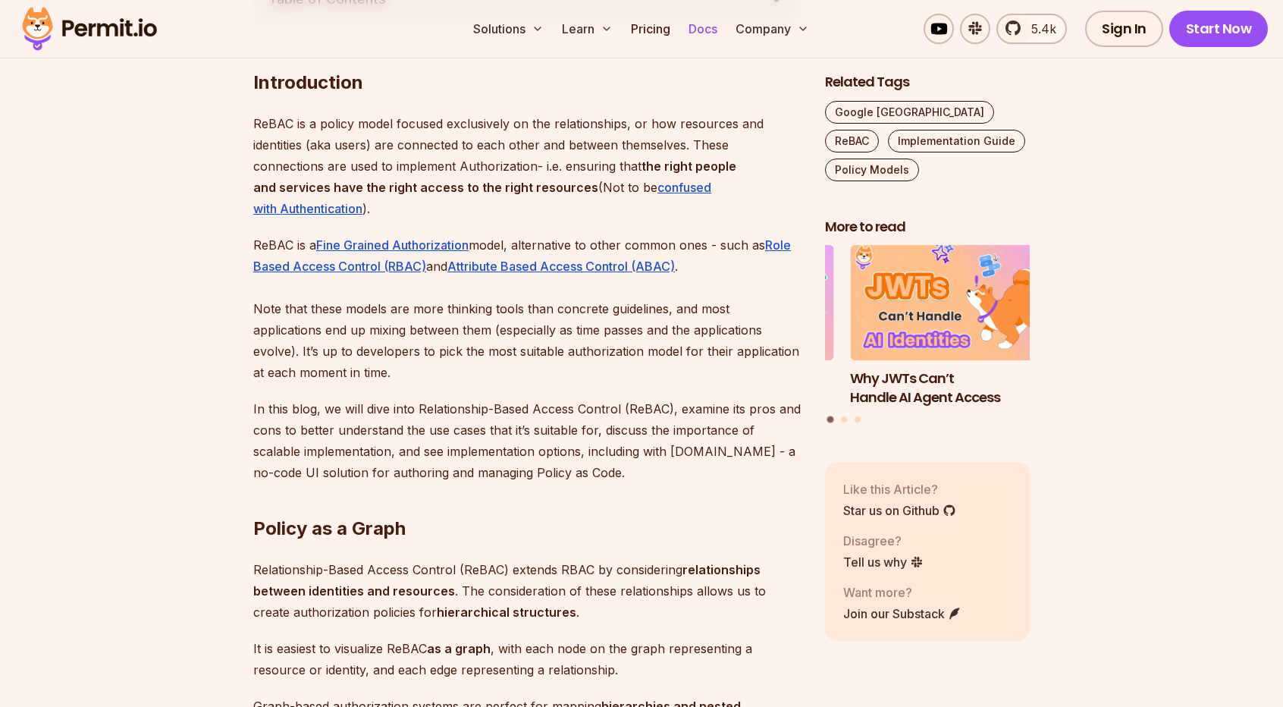 The height and width of the screenshot is (707, 1283). What do you see at coordinates (527, 441) in the screenshot?
I see `p: In this blog, we will dive into Relationship-Based Access Control (ReBAC), examine its pros and c...` at bounding box center [527, 441].